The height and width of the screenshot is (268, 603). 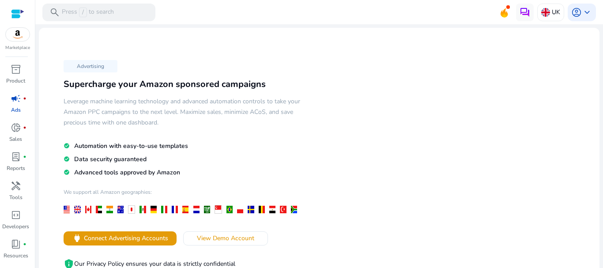 I want to click on h5: Leverage machine learning technology and advanced automation controls to take your Amazon PPC cam..., so click(x=182, y=112).